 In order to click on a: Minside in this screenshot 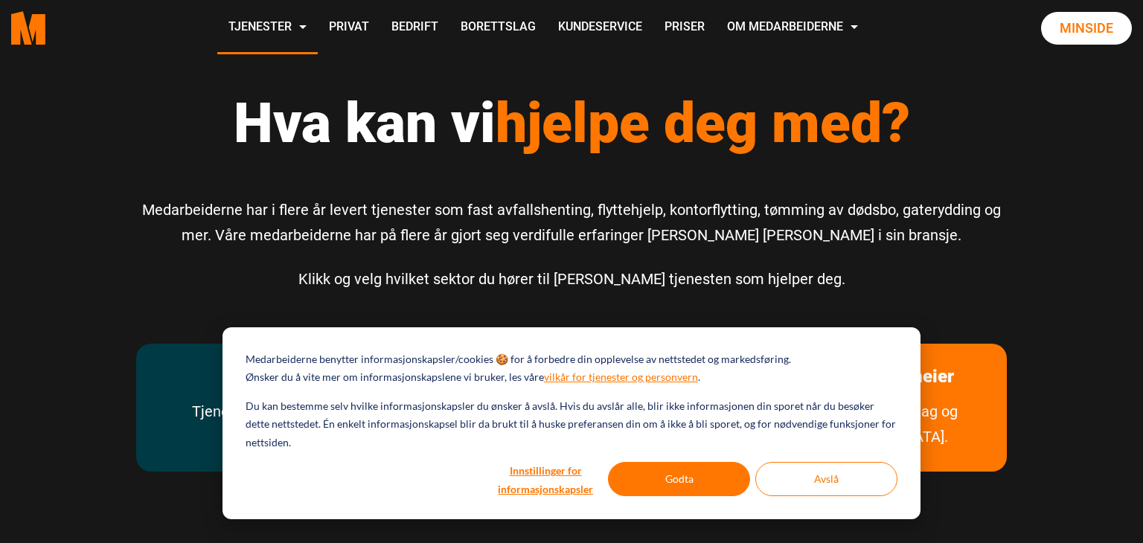, I will do `click(1086, 28)`.